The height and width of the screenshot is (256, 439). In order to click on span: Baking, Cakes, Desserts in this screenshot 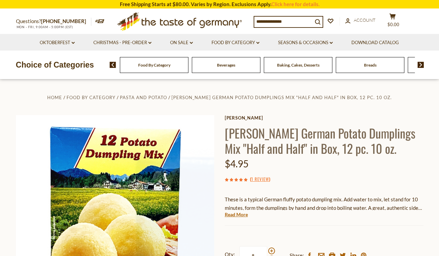, I will do `click(298, 65)`.